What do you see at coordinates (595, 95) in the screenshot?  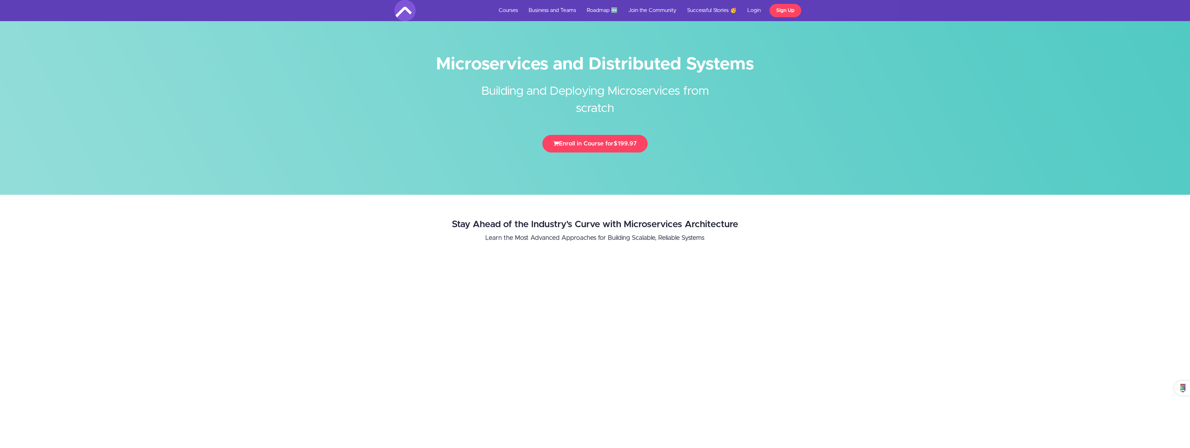 I see `h2: Building and Deploying Microservices from scratch` at bounding box center [595, 95].